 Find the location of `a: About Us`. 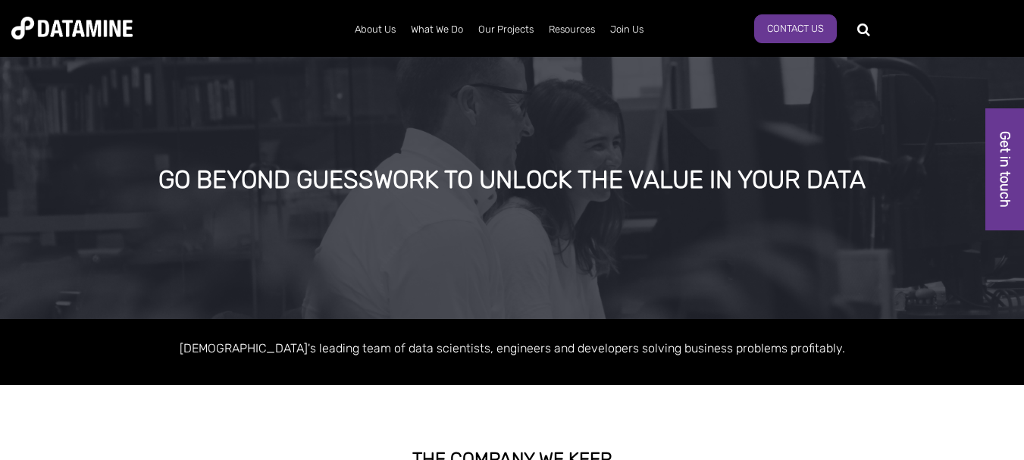

a: About Us is located at coordinates (375, 30).